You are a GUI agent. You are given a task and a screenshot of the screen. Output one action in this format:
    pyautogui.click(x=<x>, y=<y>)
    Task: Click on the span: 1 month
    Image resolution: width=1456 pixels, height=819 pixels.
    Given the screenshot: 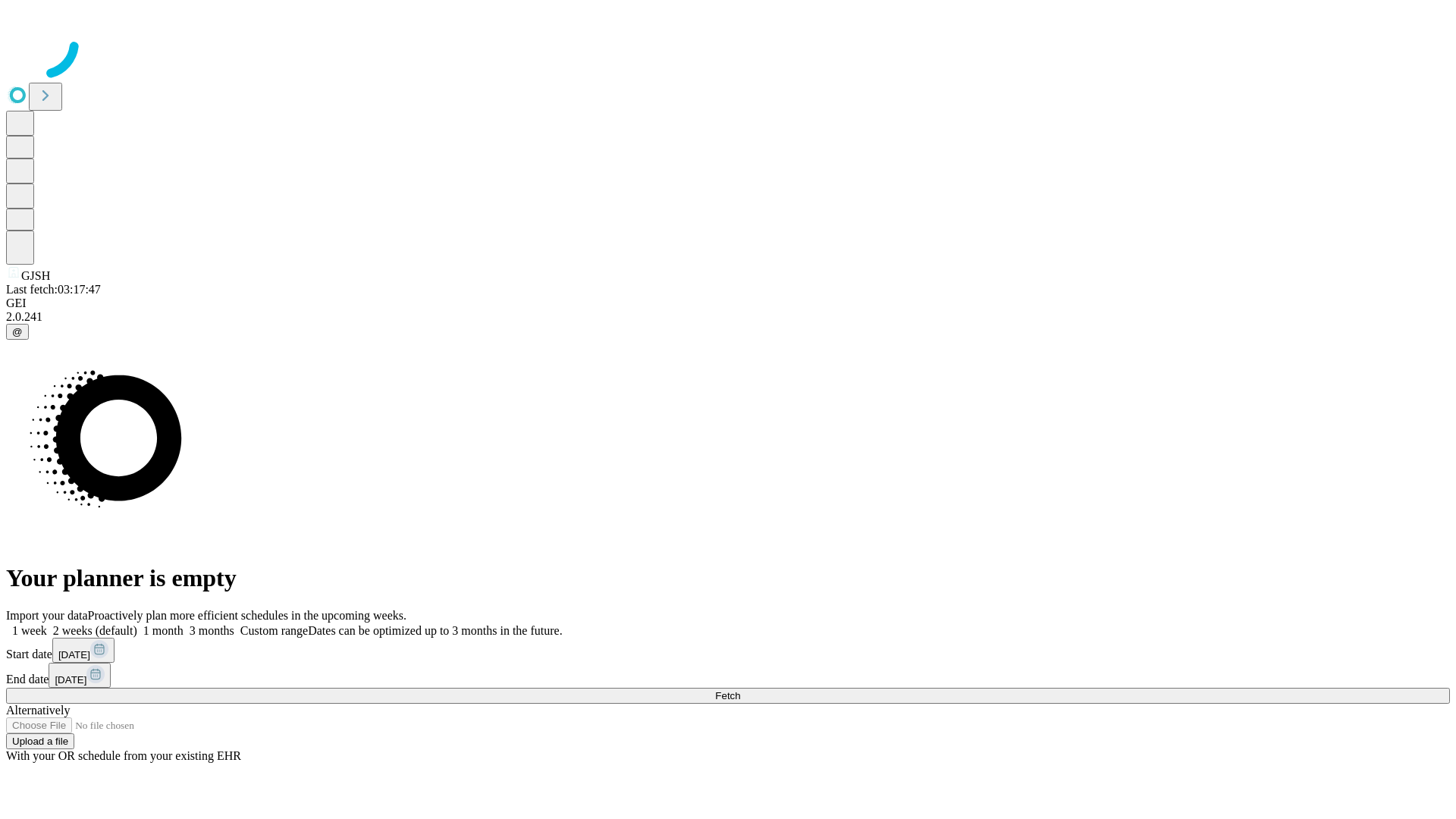 What is the action you would take?
    pyautogui.click(x=163, y=630)
    